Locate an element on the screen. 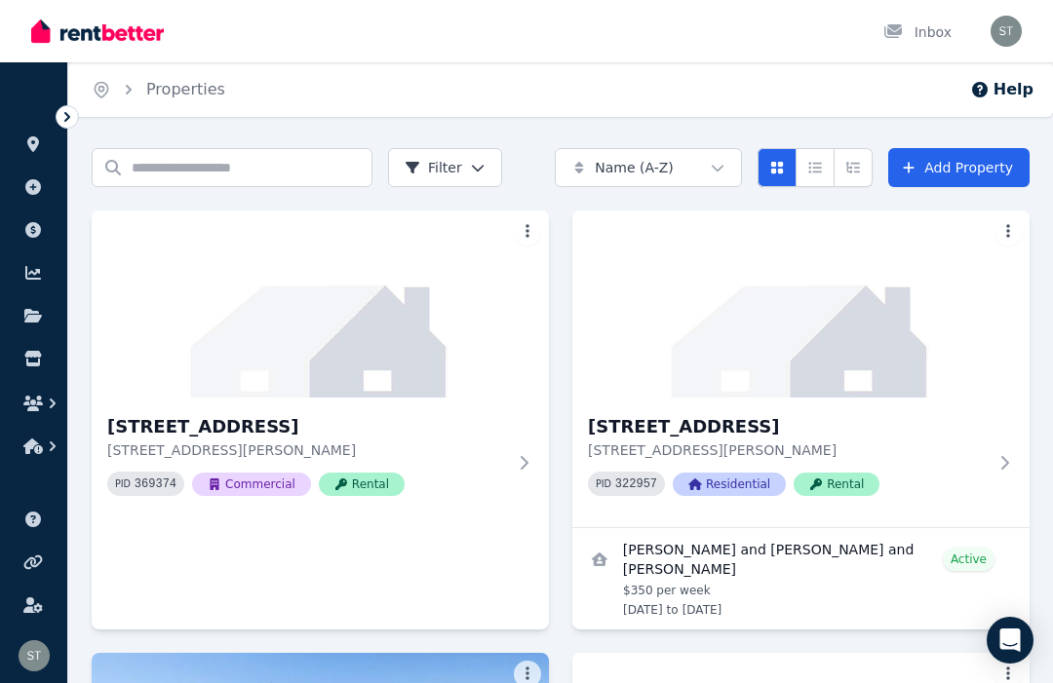 This screenshot has height=683, width=1053. button: Name (A-Z) is located at coordinates (648, 168).